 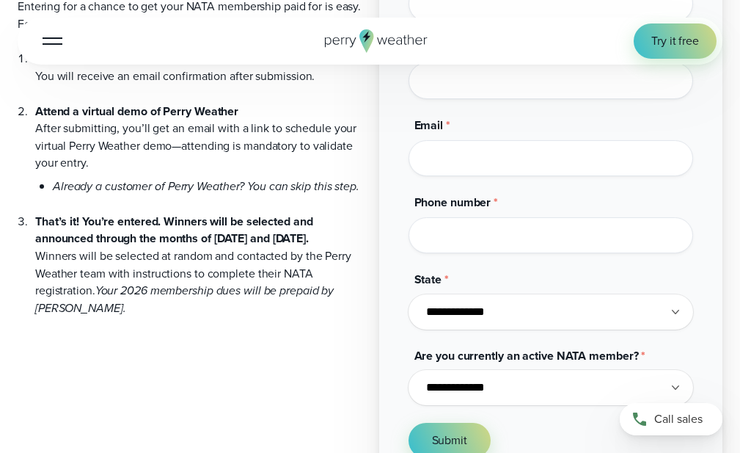 What do you see at coordinates (428, 279) in the screenshot?
I see `span: State` at bounding box center [428, 279].